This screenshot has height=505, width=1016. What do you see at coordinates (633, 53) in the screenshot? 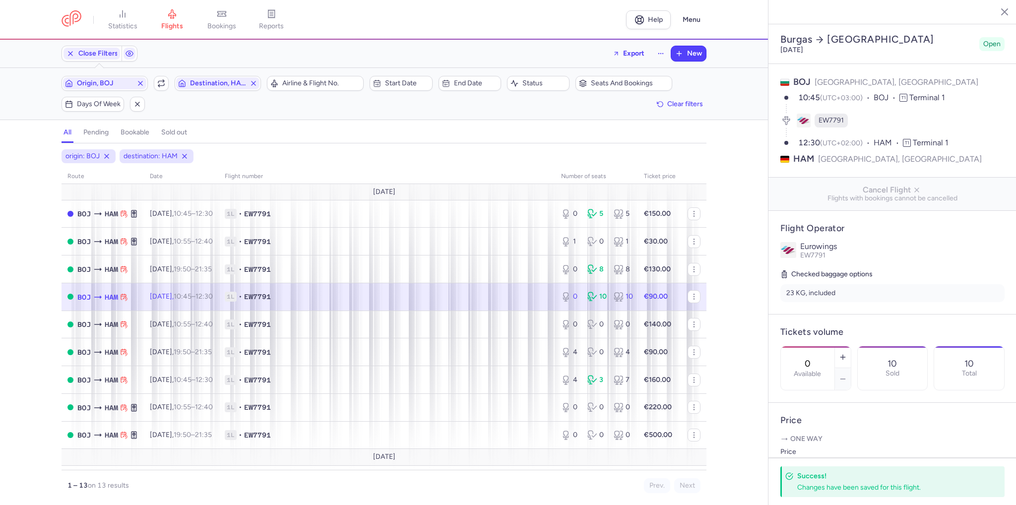
I see `span: Export` at bounding box center [633, 53].